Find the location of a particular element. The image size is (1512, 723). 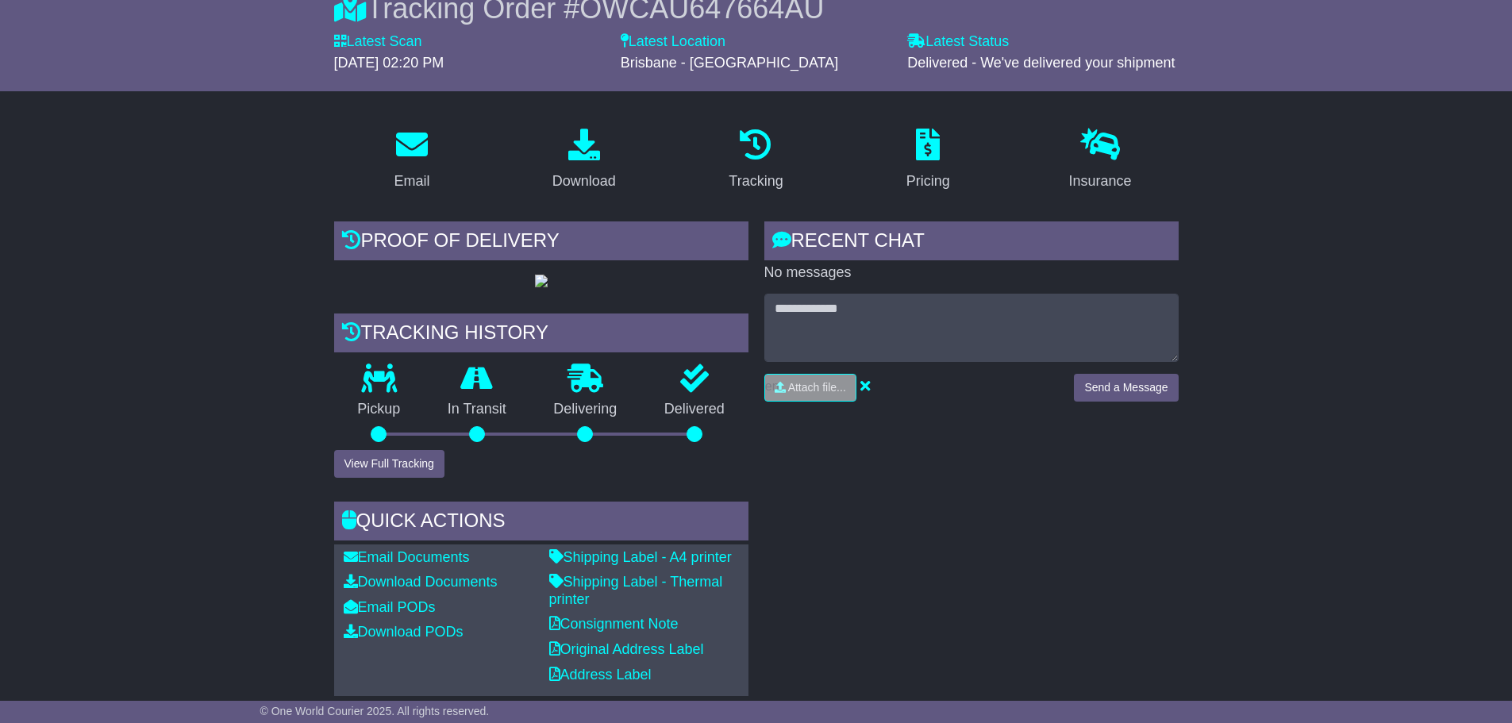

span: Delivered - We've delivered your shipment is located at coordinates (1040, 63).